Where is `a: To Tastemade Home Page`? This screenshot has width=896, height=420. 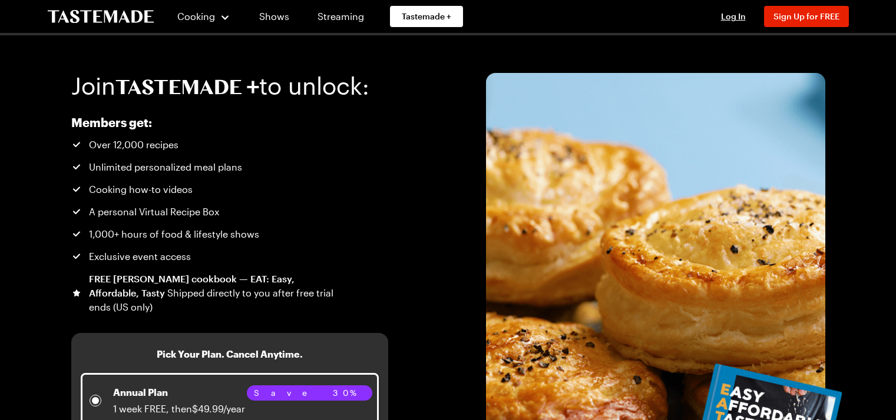 a: To Tastemade Home Page is located at coordinates (101, 16).